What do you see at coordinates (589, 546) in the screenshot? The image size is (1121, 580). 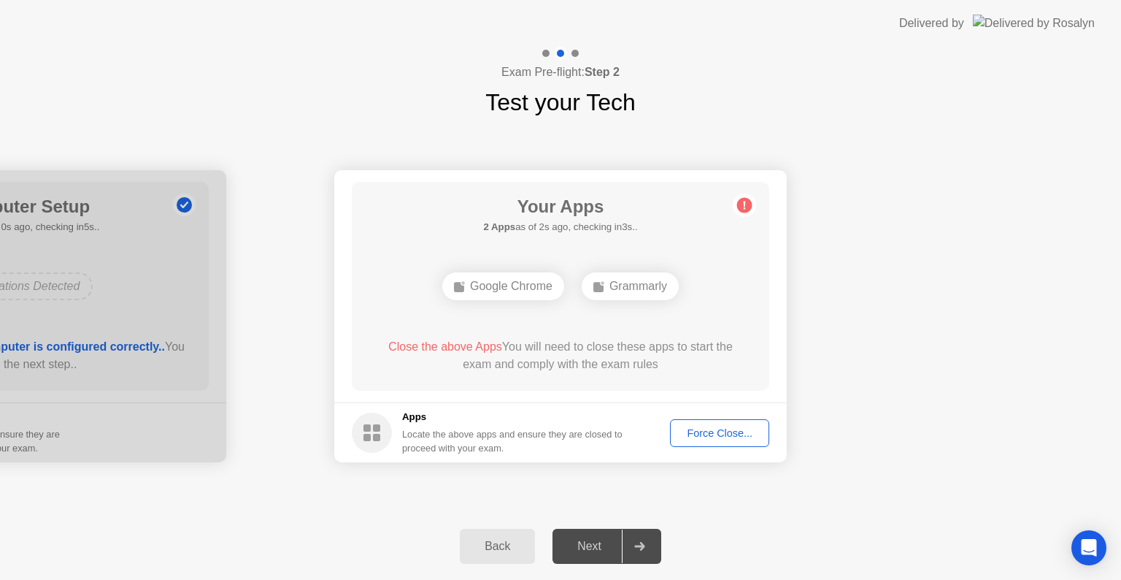 I see `div: Next` at bounding box center [589, 546].